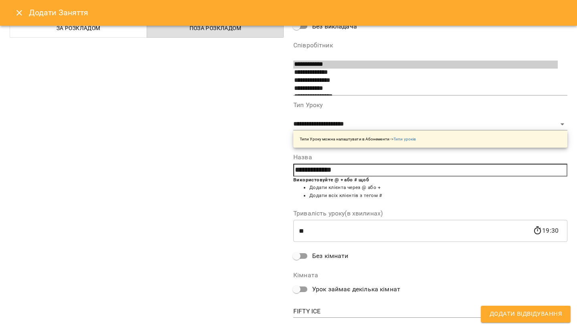 The image size is (577, 329). I want to click on li: Додати клієнта через @ або +, so click(439, 188).